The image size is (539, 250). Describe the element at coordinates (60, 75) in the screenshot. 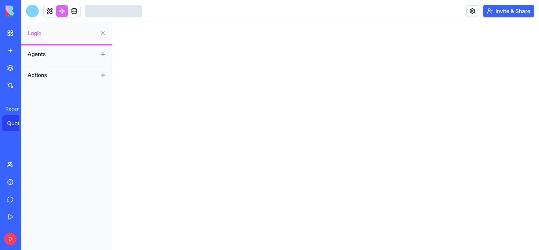

I see `button: Actions` at that location.